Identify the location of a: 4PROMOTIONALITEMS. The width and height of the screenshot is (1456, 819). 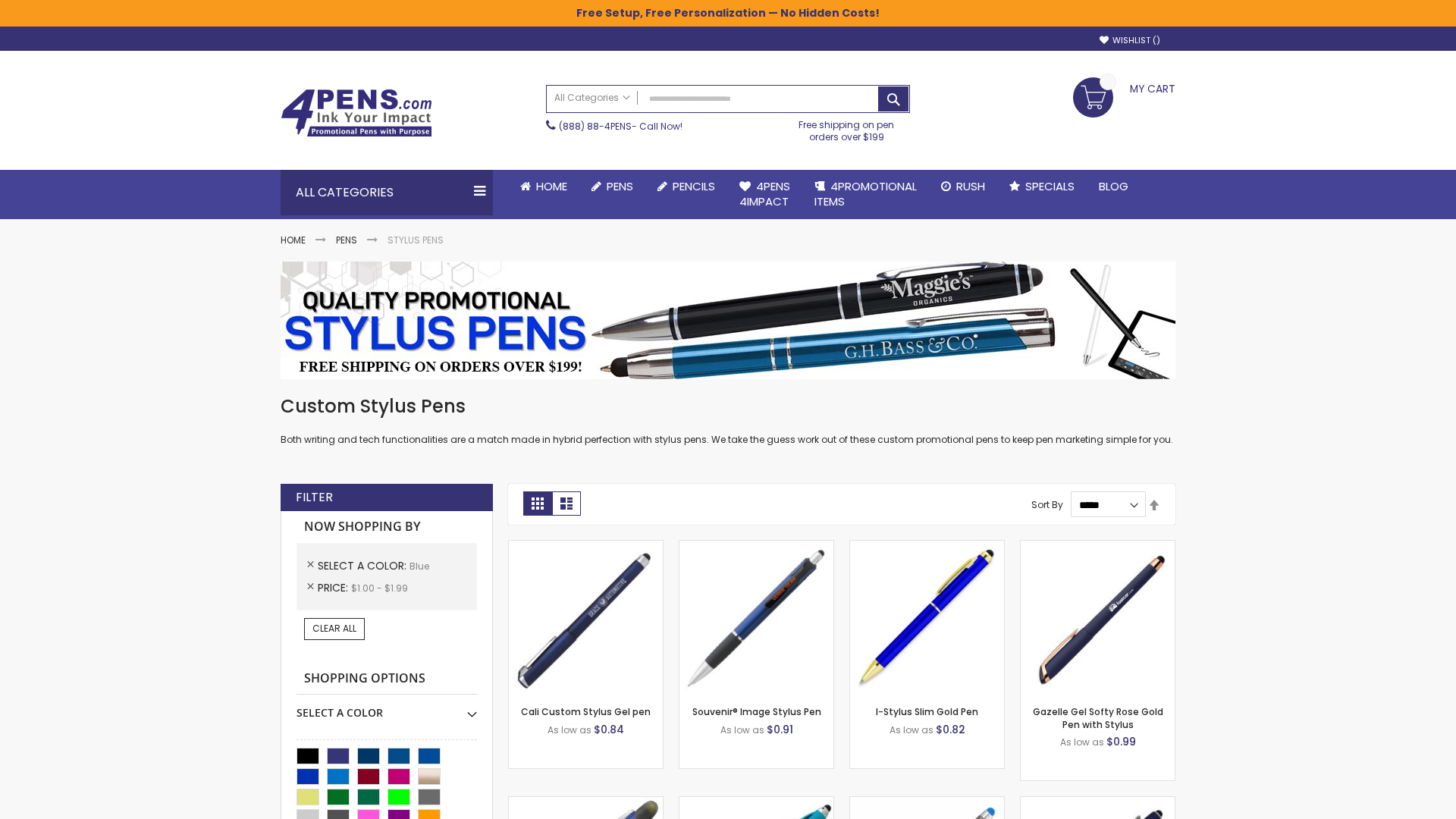
(865, 194).